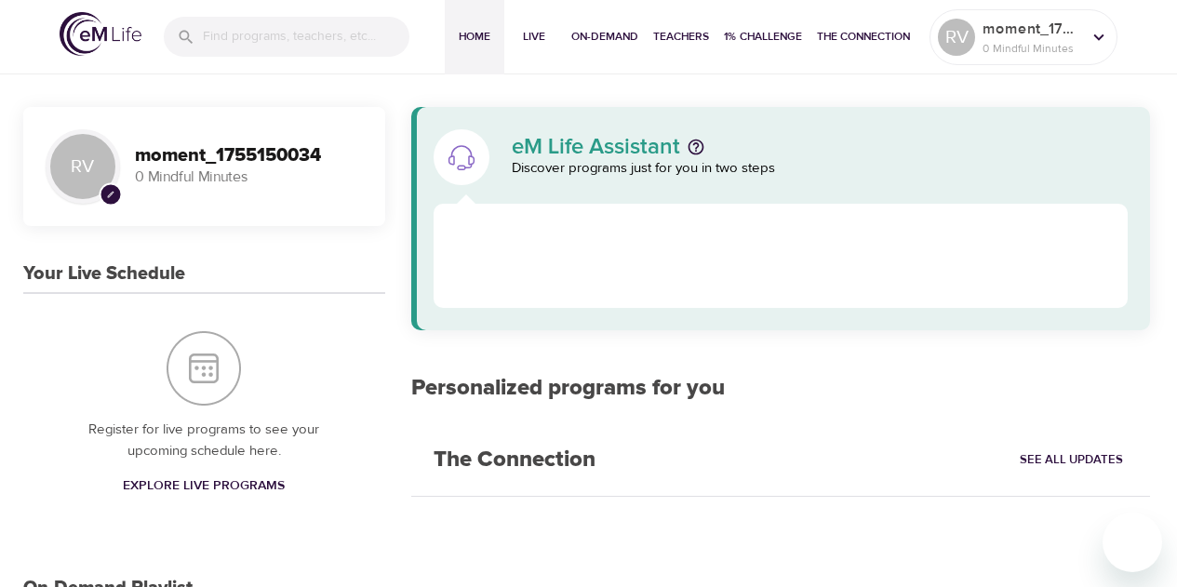  Describe the element at coordinates (204, 440) in the screenshot. I see `p: Register for live programs to see your upcoming schedule here.` at that location.